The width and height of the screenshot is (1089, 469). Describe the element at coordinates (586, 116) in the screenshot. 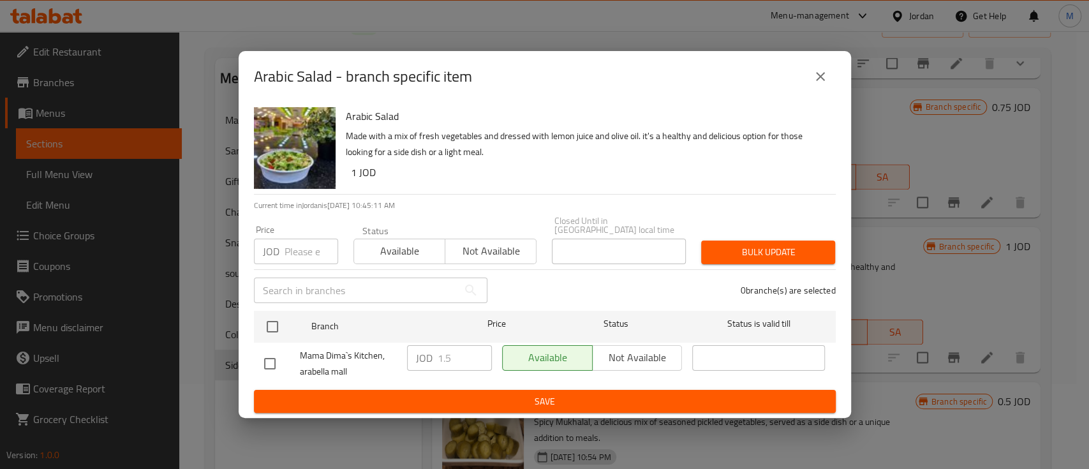

I see `h6: Arabic Salad` at that location.